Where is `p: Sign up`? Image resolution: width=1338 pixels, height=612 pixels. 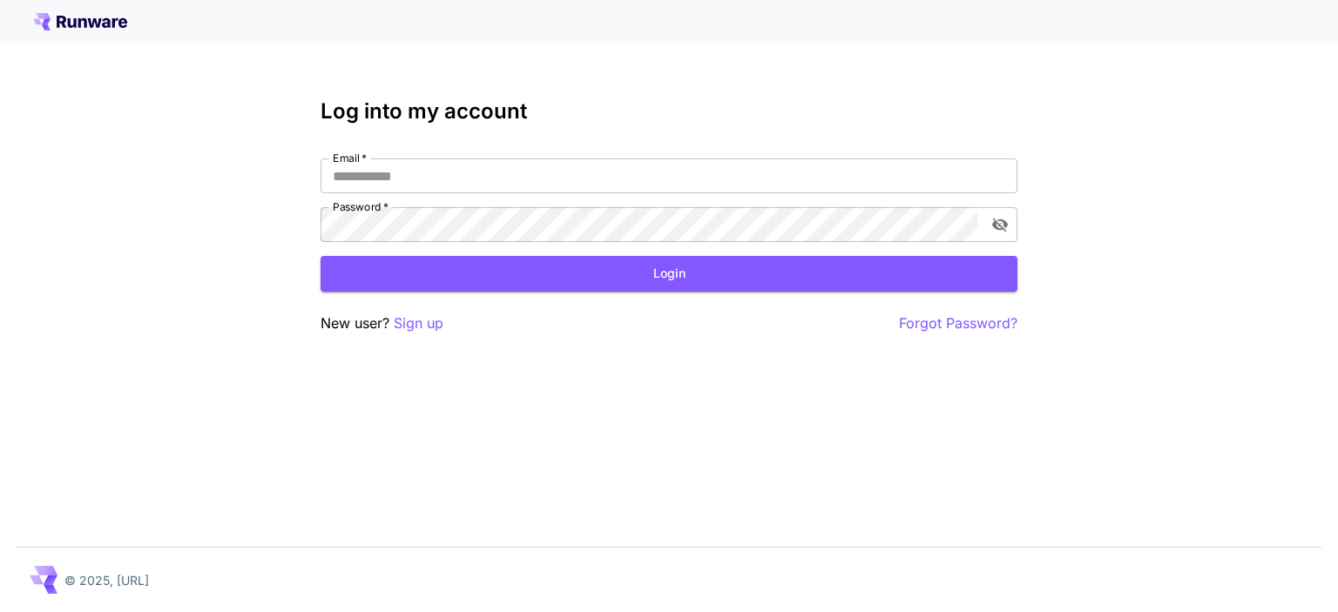
p: Sign up is located at coordinates (418, 323).